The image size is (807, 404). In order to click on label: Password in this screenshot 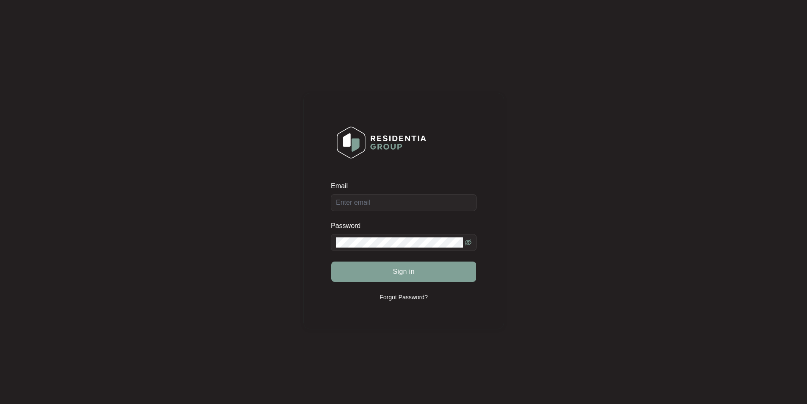, I will do `click(349, 226)`.